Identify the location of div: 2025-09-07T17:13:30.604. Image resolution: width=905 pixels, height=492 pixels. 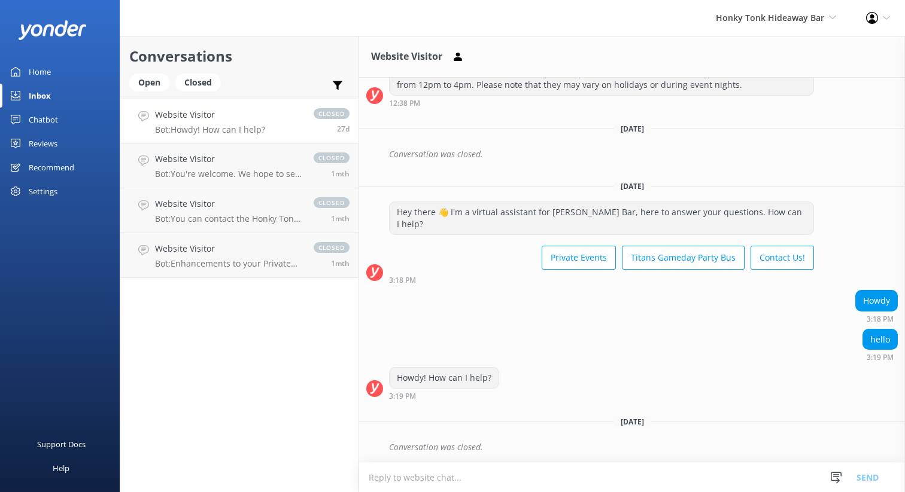
(632, 448).